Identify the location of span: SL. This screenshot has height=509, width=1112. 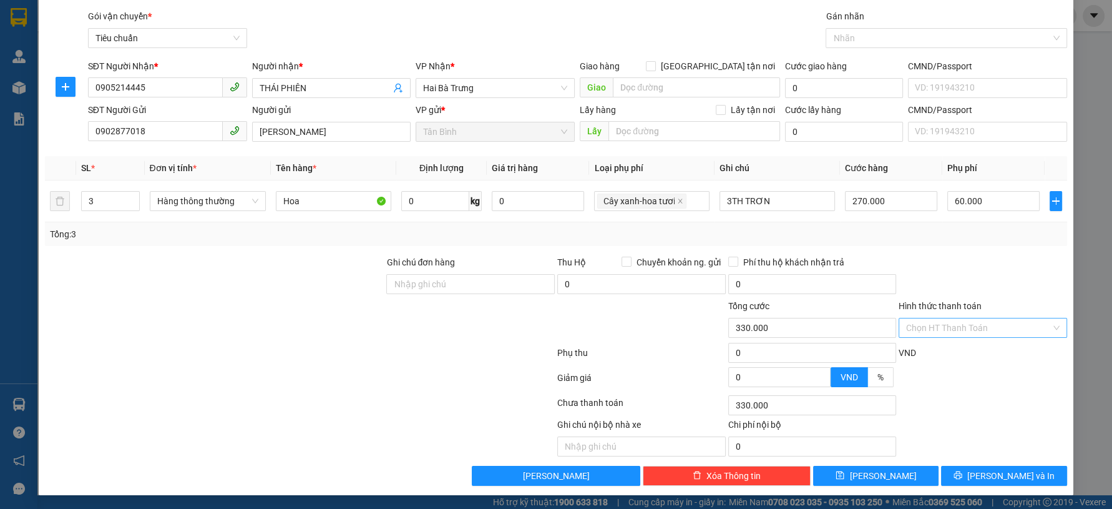
(86, 168).